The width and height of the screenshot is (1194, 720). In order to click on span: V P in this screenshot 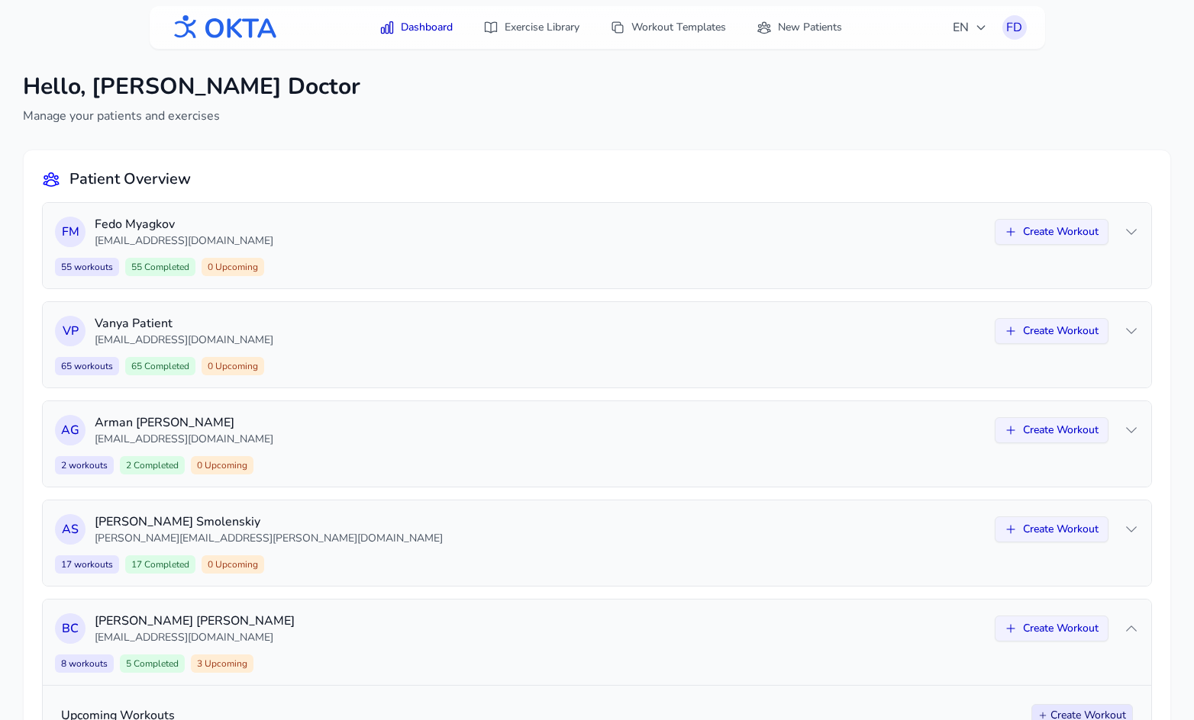, I will do `click(70, 331)`.